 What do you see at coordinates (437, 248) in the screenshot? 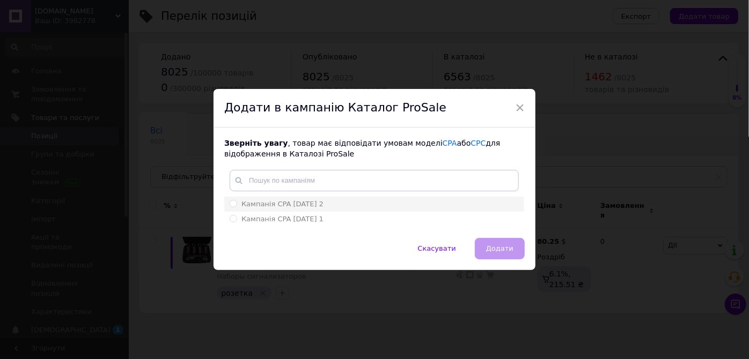
I see `span: Скасувати` at bounding box center [437, 248].